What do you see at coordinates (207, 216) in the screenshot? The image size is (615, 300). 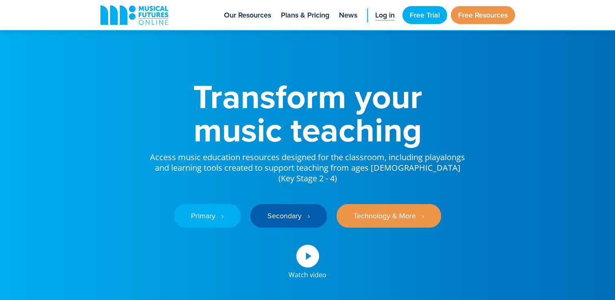 I see `a: Primary ‎‏‏‎ ‎ ›` at bounding box center [207, 216].